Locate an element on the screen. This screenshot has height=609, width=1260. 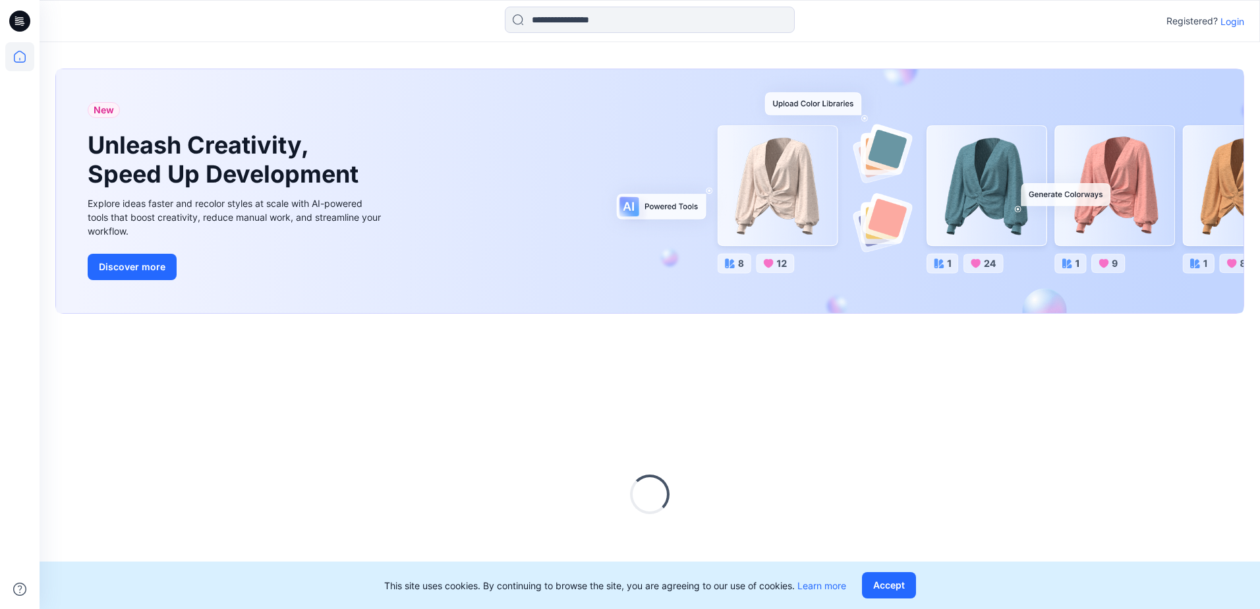
button: Accept is located at coordinates (889, 585).